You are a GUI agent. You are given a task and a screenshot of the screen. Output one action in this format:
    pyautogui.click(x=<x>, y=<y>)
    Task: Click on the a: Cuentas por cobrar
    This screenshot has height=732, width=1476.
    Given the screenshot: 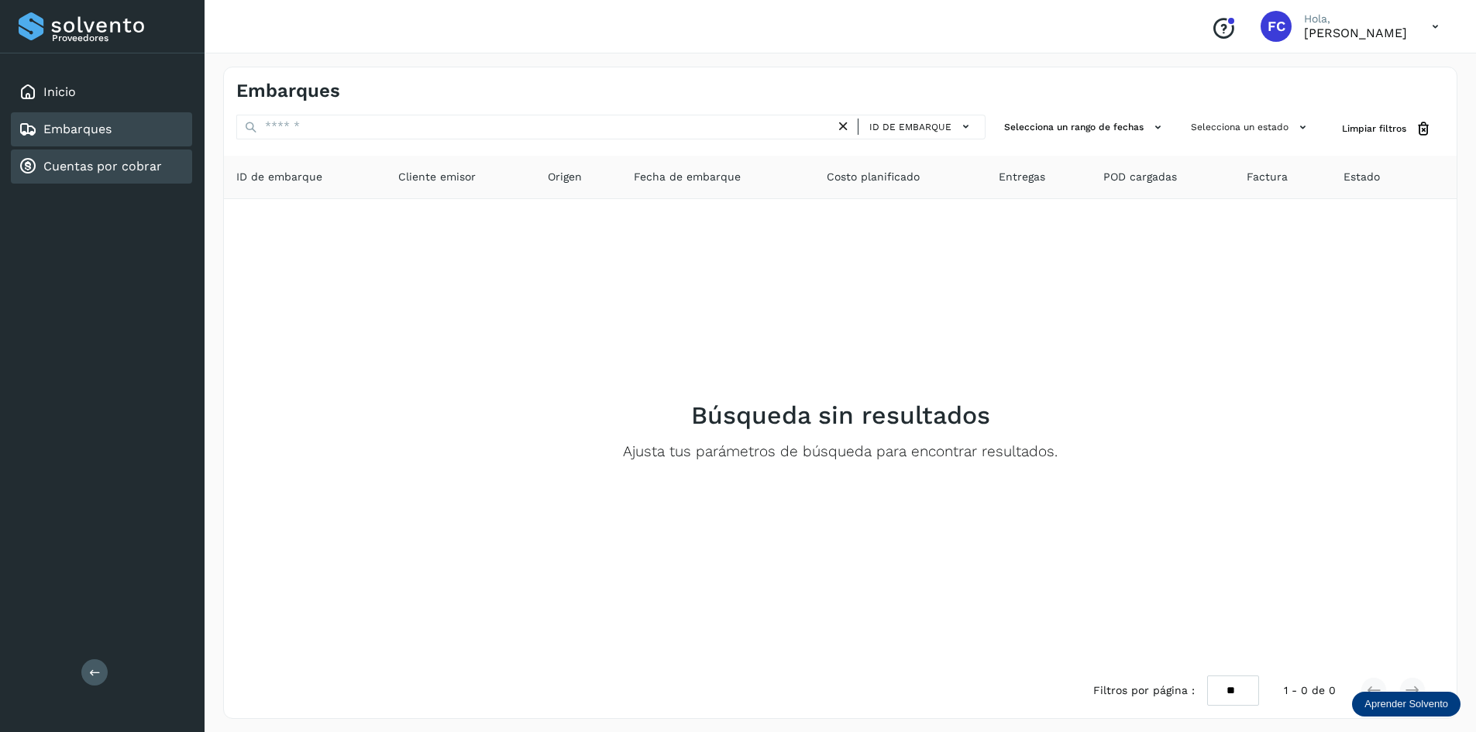 What is the action you would take?
    pyautogui.click(x=102, y=166)
    